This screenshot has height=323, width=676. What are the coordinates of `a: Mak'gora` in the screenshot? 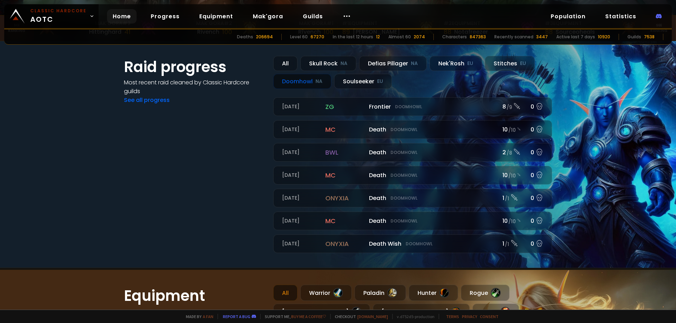 It's located at (268, 16).